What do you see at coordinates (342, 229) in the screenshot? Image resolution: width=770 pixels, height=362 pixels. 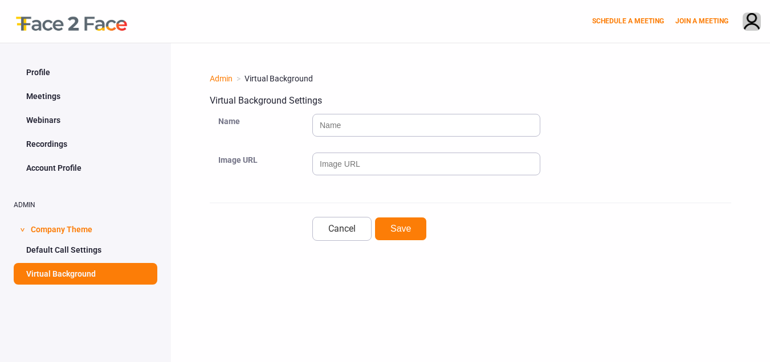 I see `a: Cancel` at bounding box center [342, 229].